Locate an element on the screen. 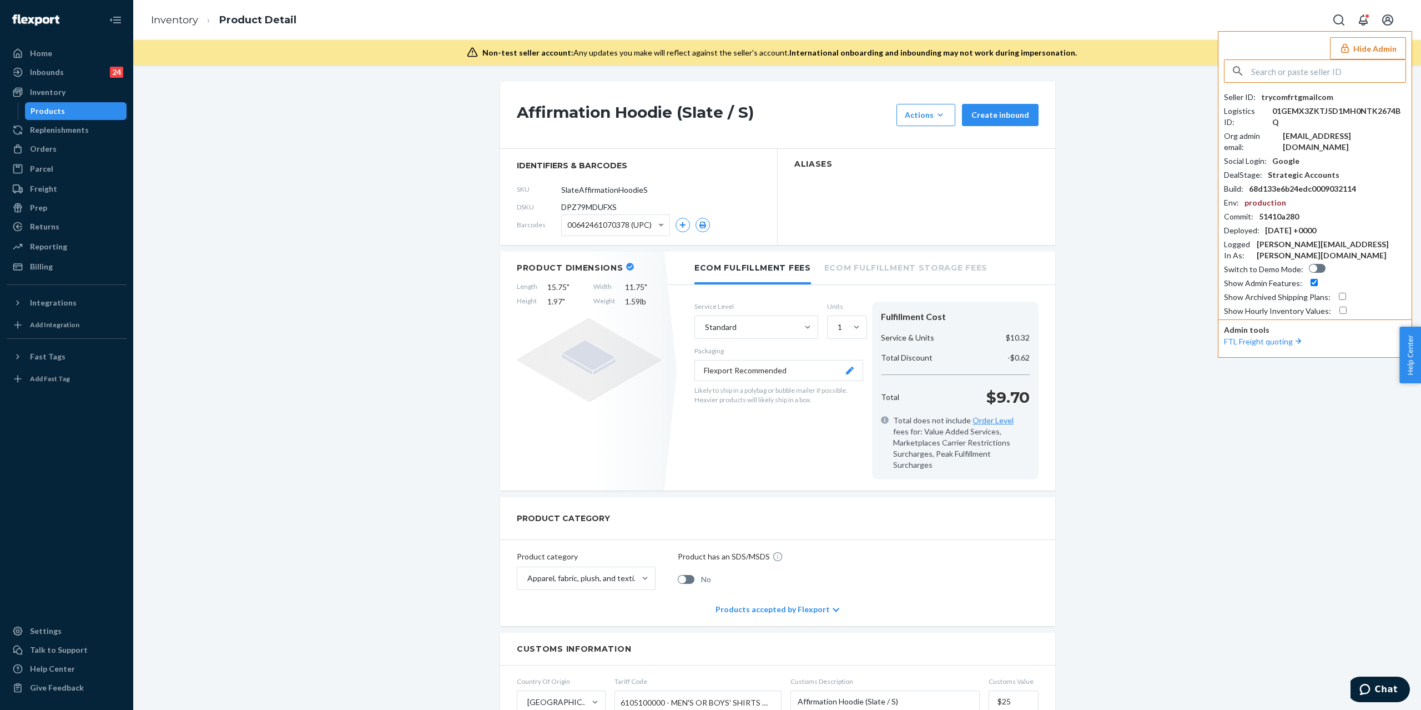  span: DPZ79MDUFXS is located at coordinates (589, 207).